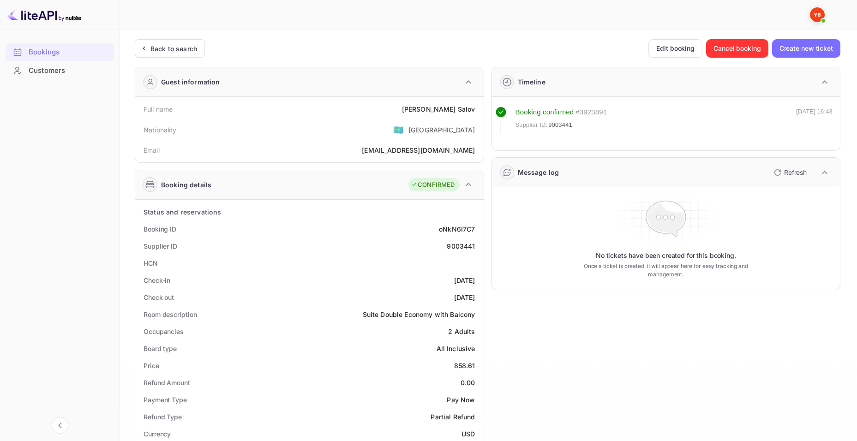  What do you see at coordinates (675, 48) in the screenshot?
I see `button: Edit booking` at bounding box center [675, 48].